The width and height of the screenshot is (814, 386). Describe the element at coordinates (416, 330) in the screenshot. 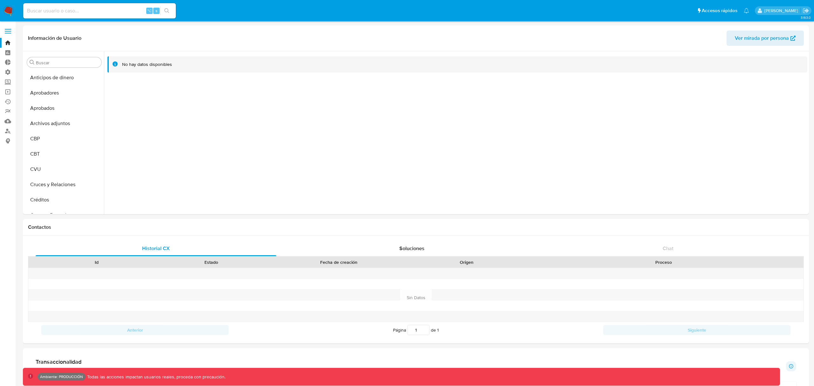

I see `span: Página de` at that location.